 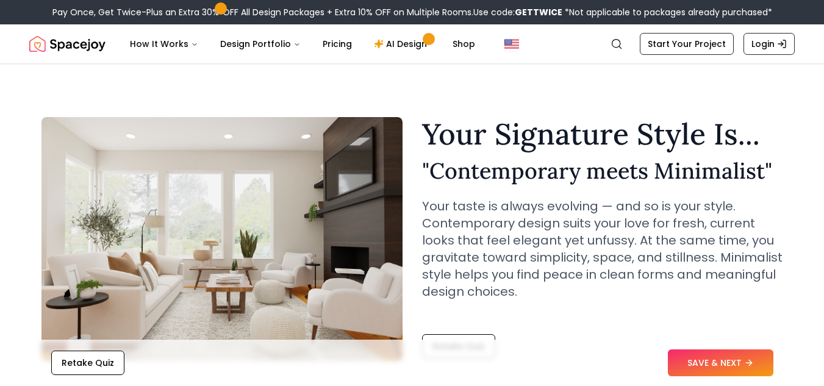 I want to click on a: Spacejoy, so click(x=67, y=44).